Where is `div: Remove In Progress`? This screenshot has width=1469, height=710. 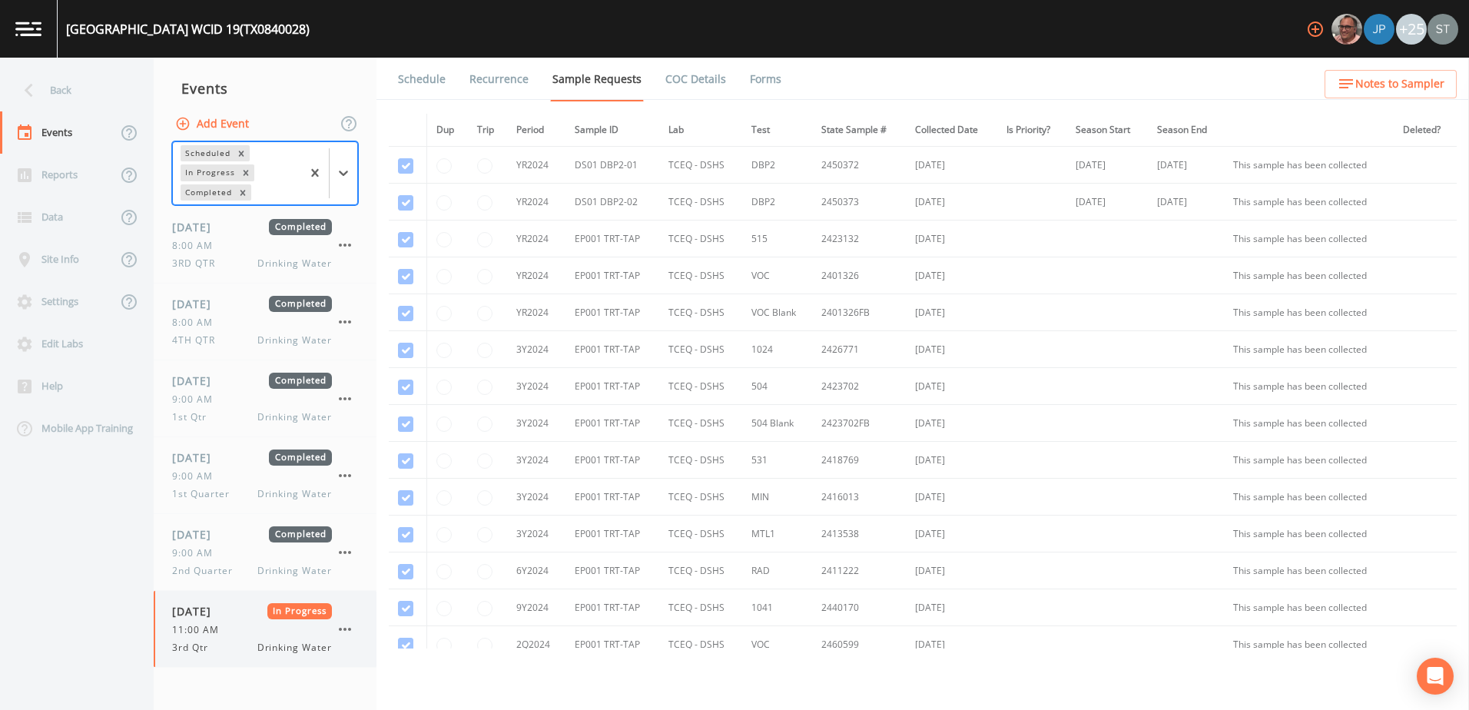 div: Remove In Progress is located at coordinates (246, 172).